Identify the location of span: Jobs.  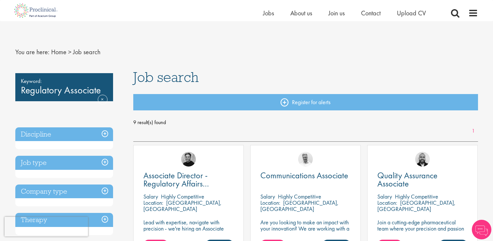
(269, 13).